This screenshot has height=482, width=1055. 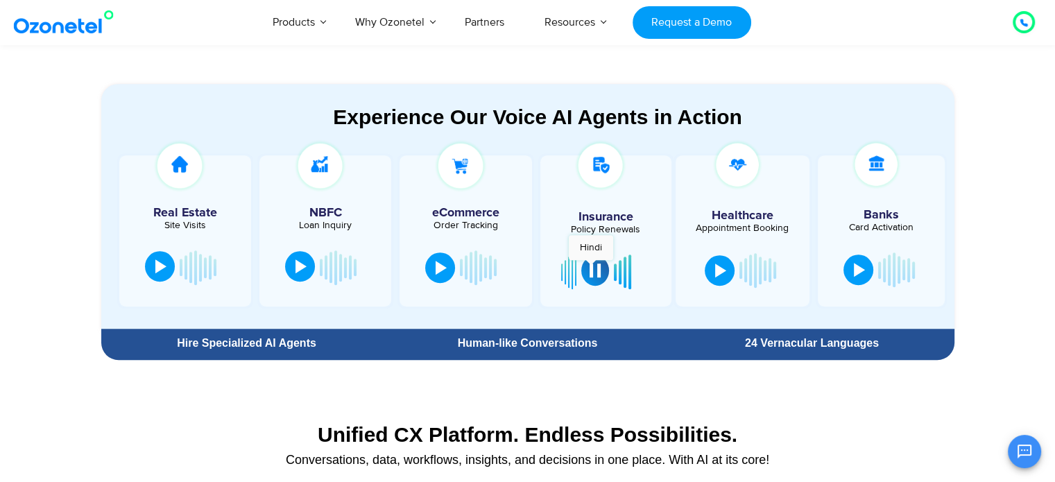 What do you see at coordinates (1024, 452) in the screenshot?
I see `button: Open chat` at bounding box center [1024, 452].